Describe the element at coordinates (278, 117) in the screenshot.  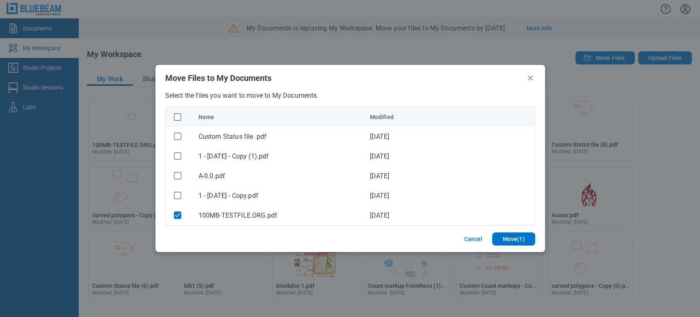
I see `div: Customr Status with color.pdf` at that location.